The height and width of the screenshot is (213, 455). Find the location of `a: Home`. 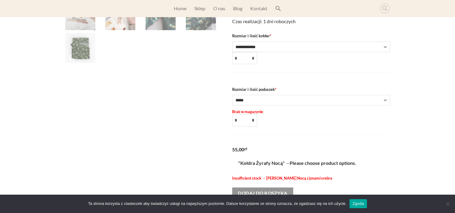

a: Home is located at coordinates (180, 8).